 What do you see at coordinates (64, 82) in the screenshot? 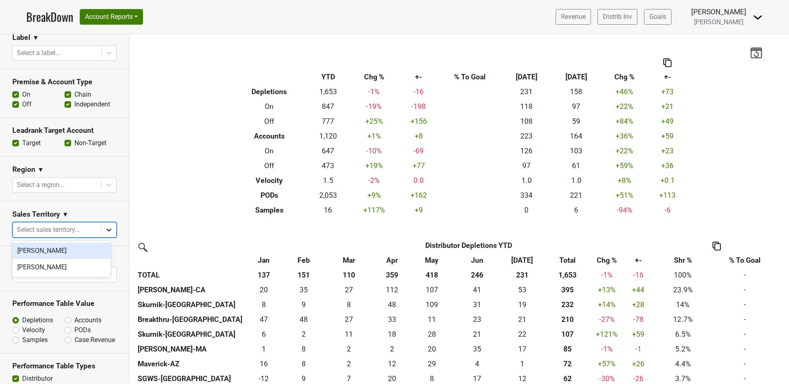
I see `h3: Premise & Account Type` at bounding box center [64, 82].